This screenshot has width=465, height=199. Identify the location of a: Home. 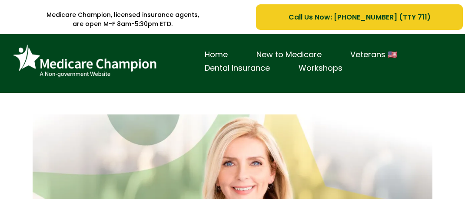
(216, 55).